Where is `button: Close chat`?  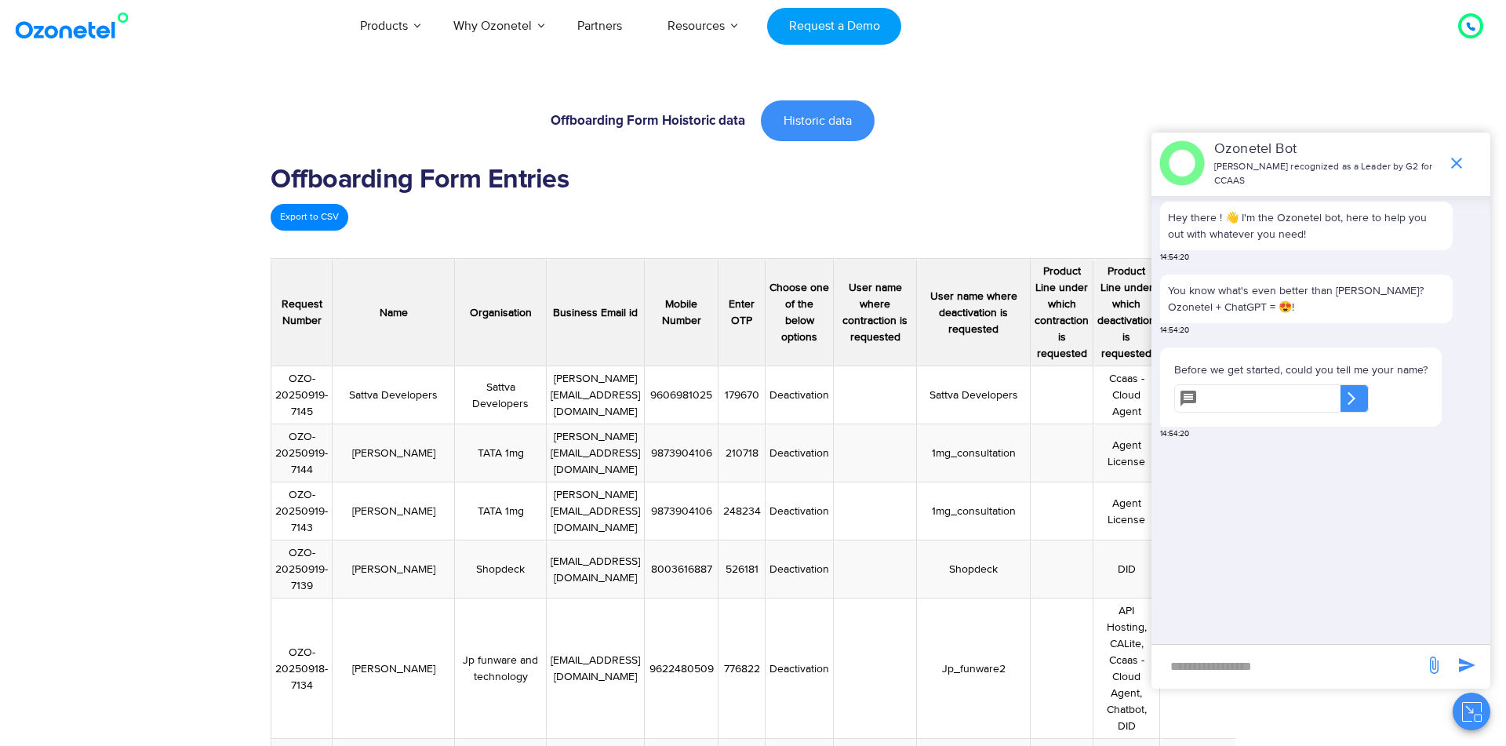
button: Close chat is located at coordinates (1472, 711).